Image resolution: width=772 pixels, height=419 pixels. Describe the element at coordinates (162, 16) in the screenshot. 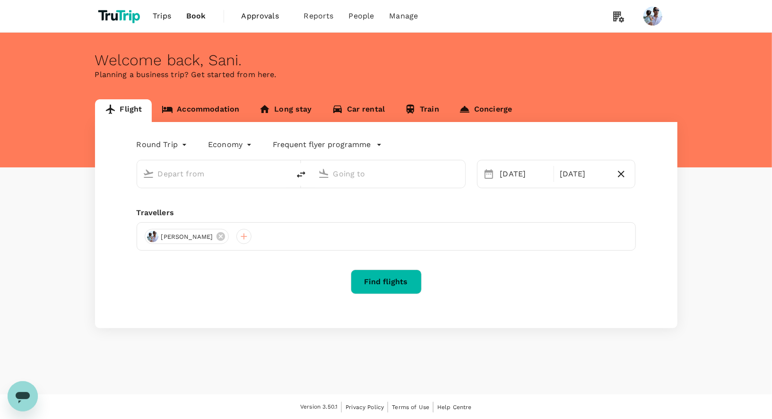

I see `span: Trips` at that location.